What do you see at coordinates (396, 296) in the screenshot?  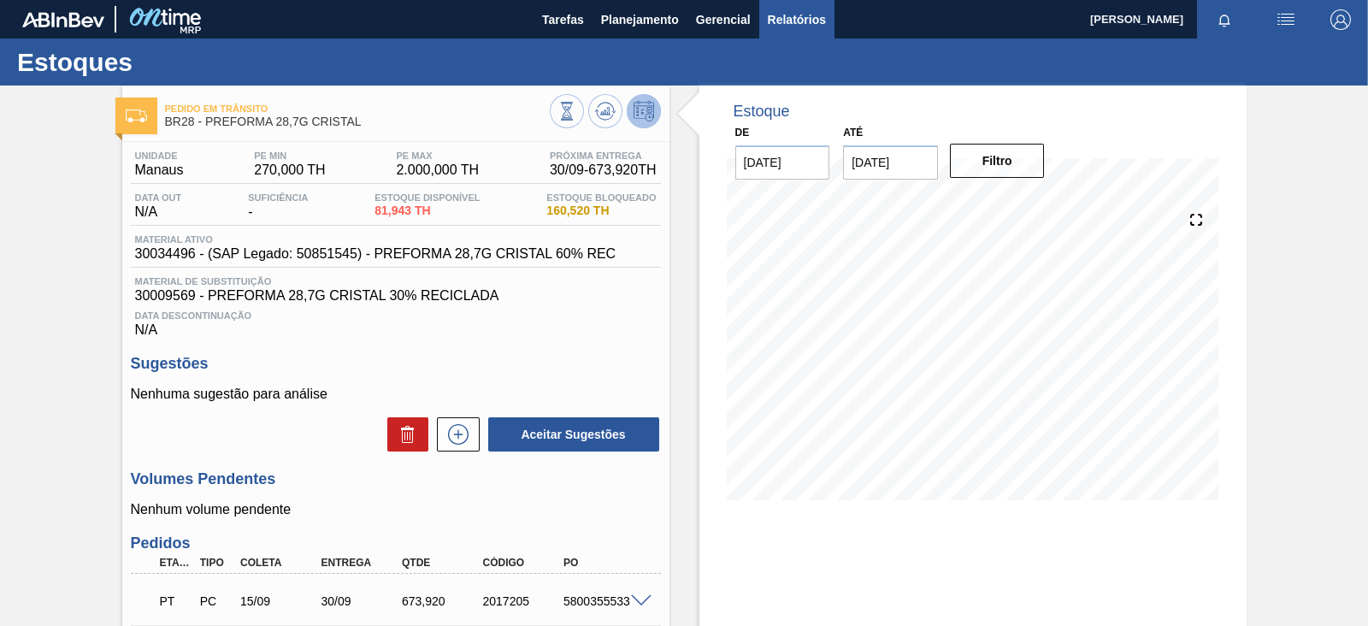 I see `span: 30009569 - PREFORMA 28,7G CRISTAL 30% RECICLADA` at bounding box center [396, 296].